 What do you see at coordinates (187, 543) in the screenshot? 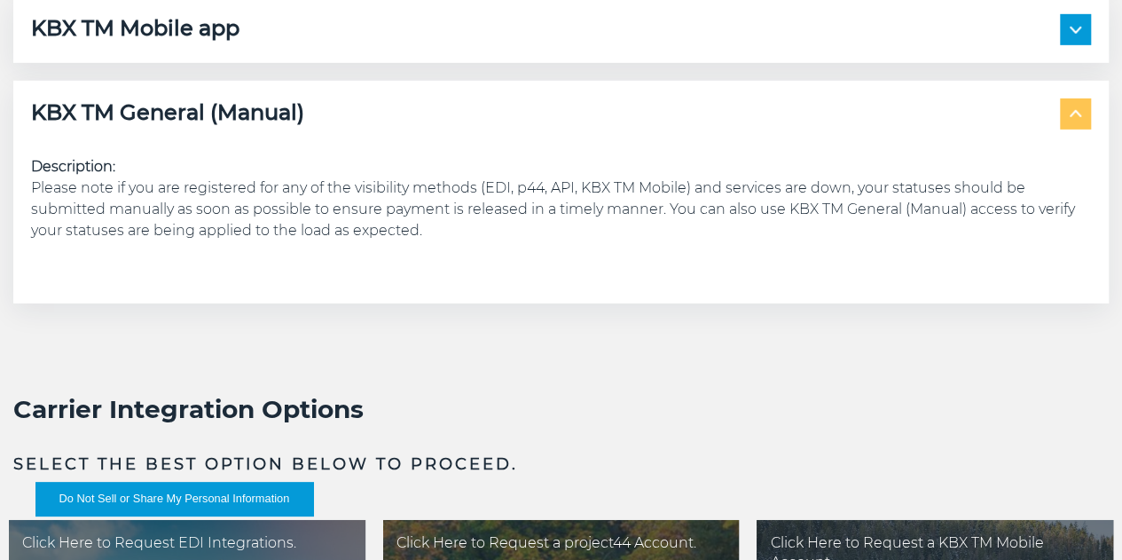
I see `p: Click Here to Request EDI Integrations.` at bounding box center [187, 543].